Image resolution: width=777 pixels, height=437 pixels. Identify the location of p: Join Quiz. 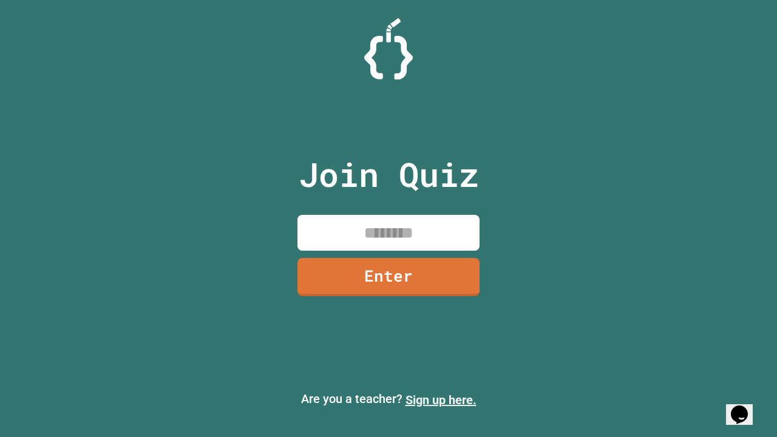
(388, 174).